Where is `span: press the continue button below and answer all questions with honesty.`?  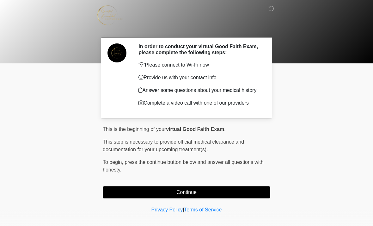 span: press the continue button below and answer all questions with honesty. is located at coordinates (183, 165).